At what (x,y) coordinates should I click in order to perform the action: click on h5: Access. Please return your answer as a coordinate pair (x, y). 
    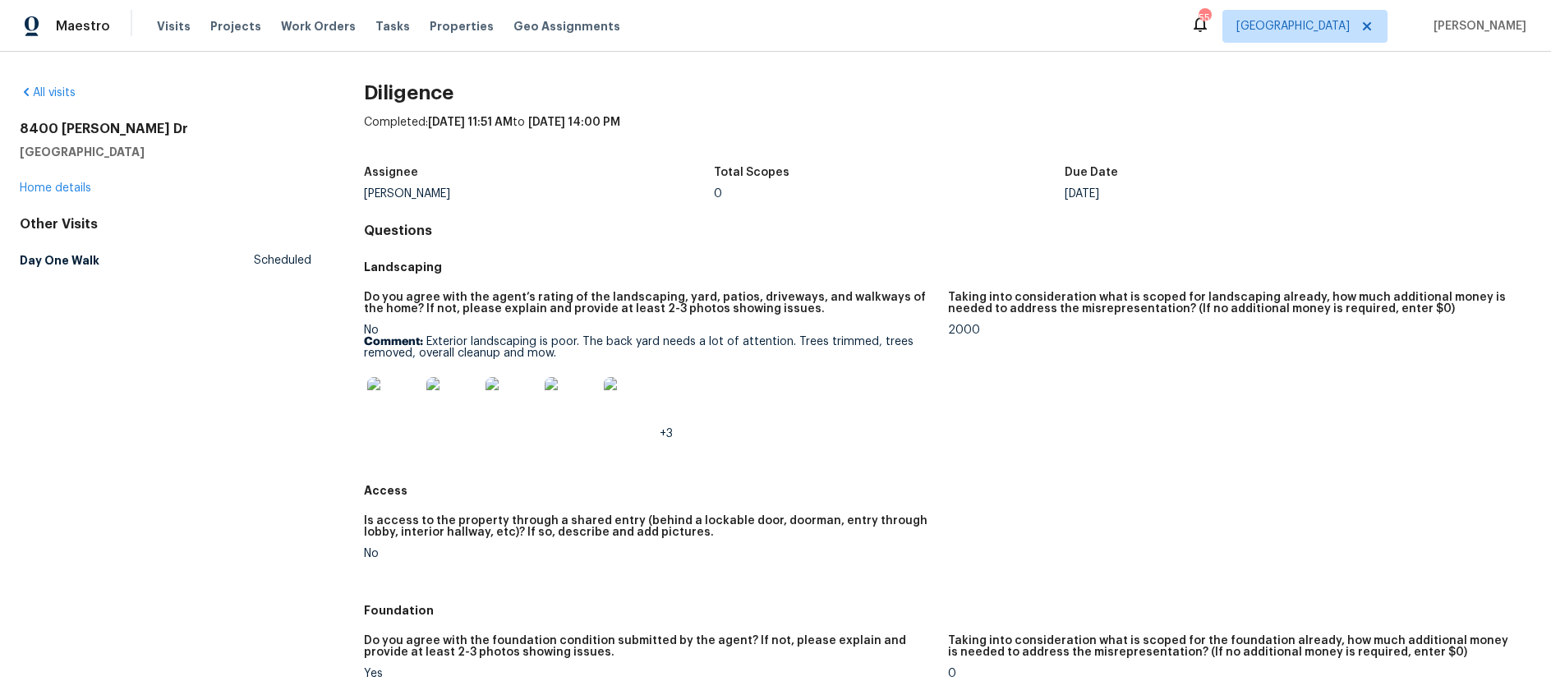
    Looking at the image, I should click on (947, 491).